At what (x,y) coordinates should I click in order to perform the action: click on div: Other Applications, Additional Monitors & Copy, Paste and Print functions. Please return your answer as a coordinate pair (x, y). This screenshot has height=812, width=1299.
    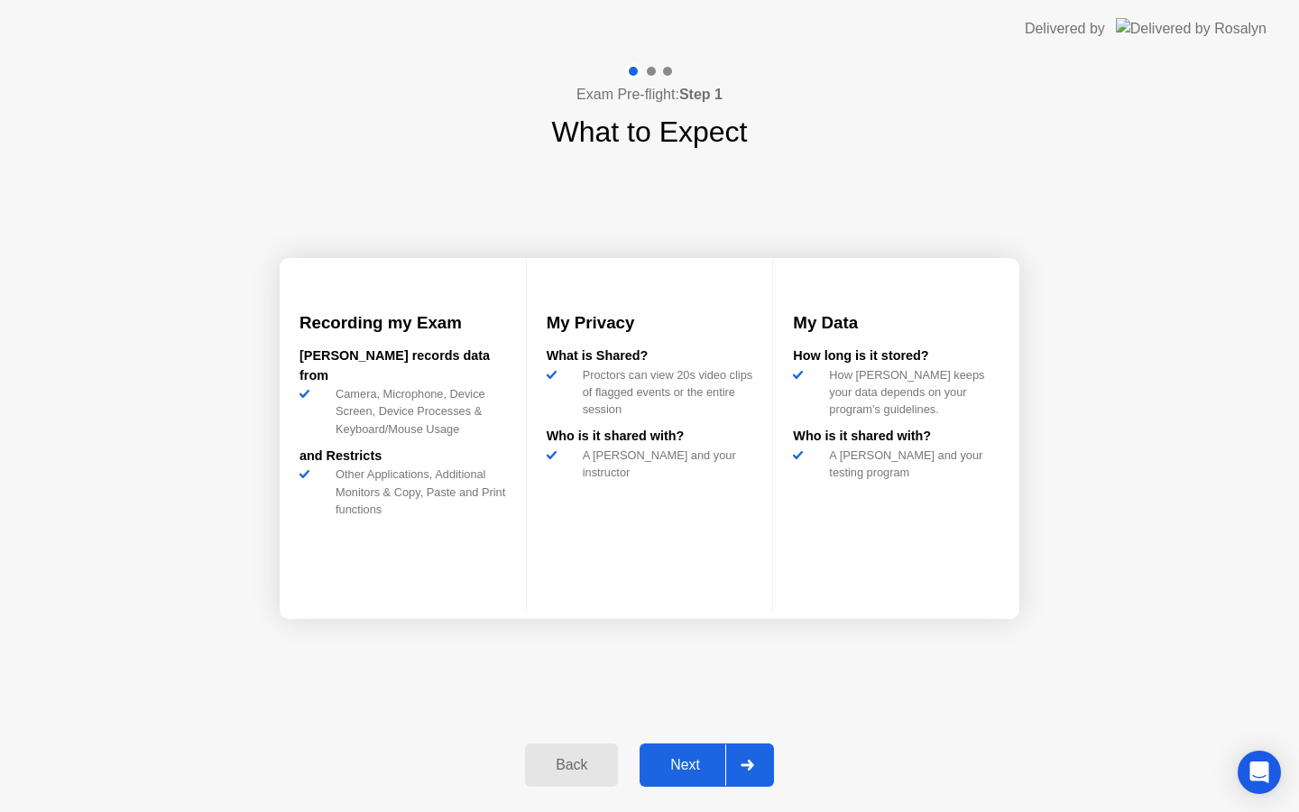
    Looking at the image, I should click on (417, 492).